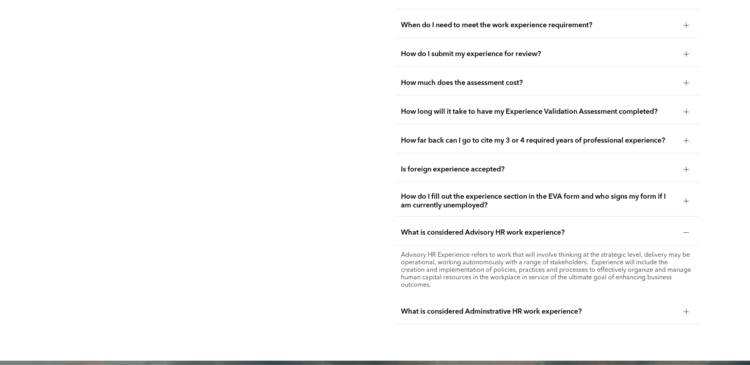  Describe the element at coordinates (539, 201) in the screenshot. I see `span: How do I fill out the experience section in the EVA form and who signs my form if I am currently ...` at that location.